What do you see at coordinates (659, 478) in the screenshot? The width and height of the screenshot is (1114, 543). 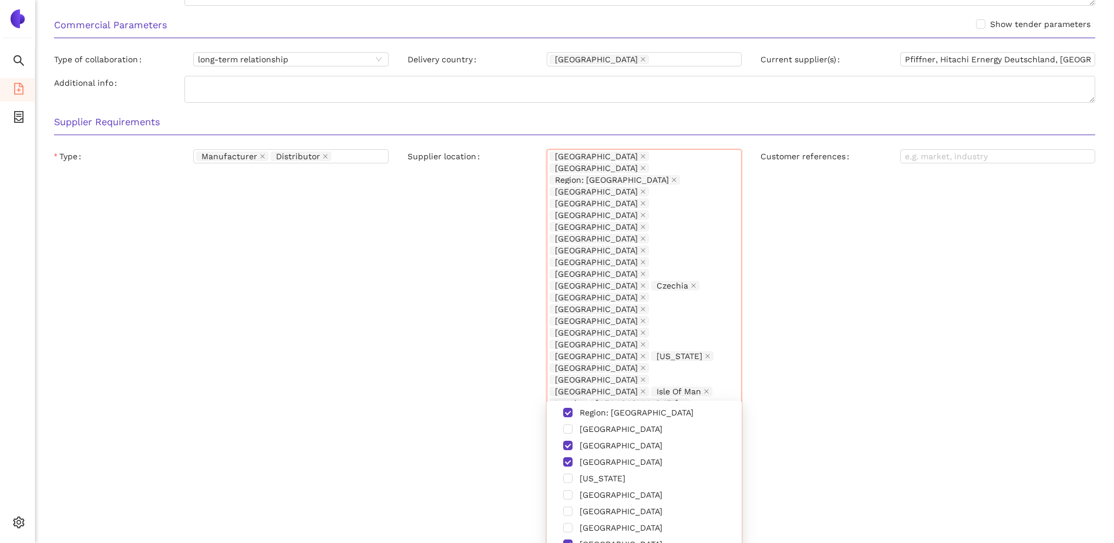 I see `span: American Samoa` at bounding box center [659, 478].